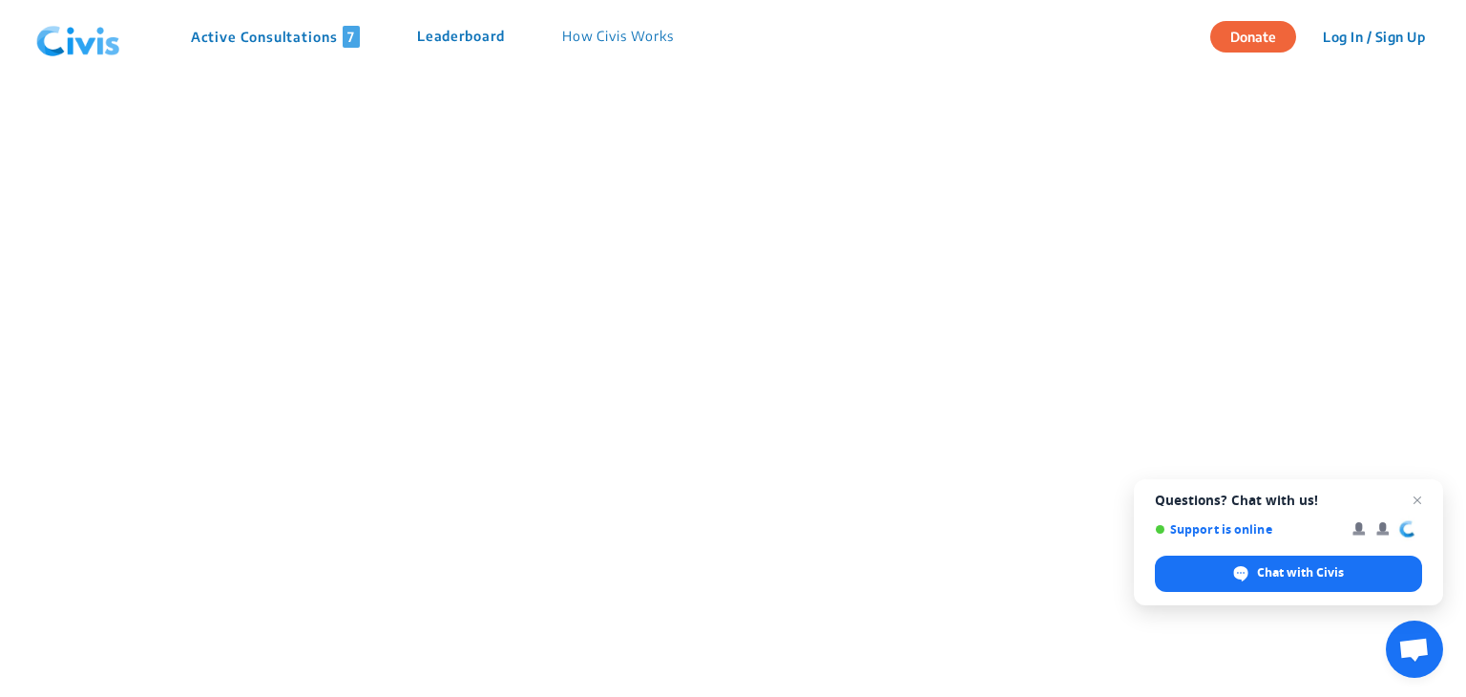 The width and height of the screenshot is (1466, 697). I want to click on span: Close chat, so click(1418, 500).